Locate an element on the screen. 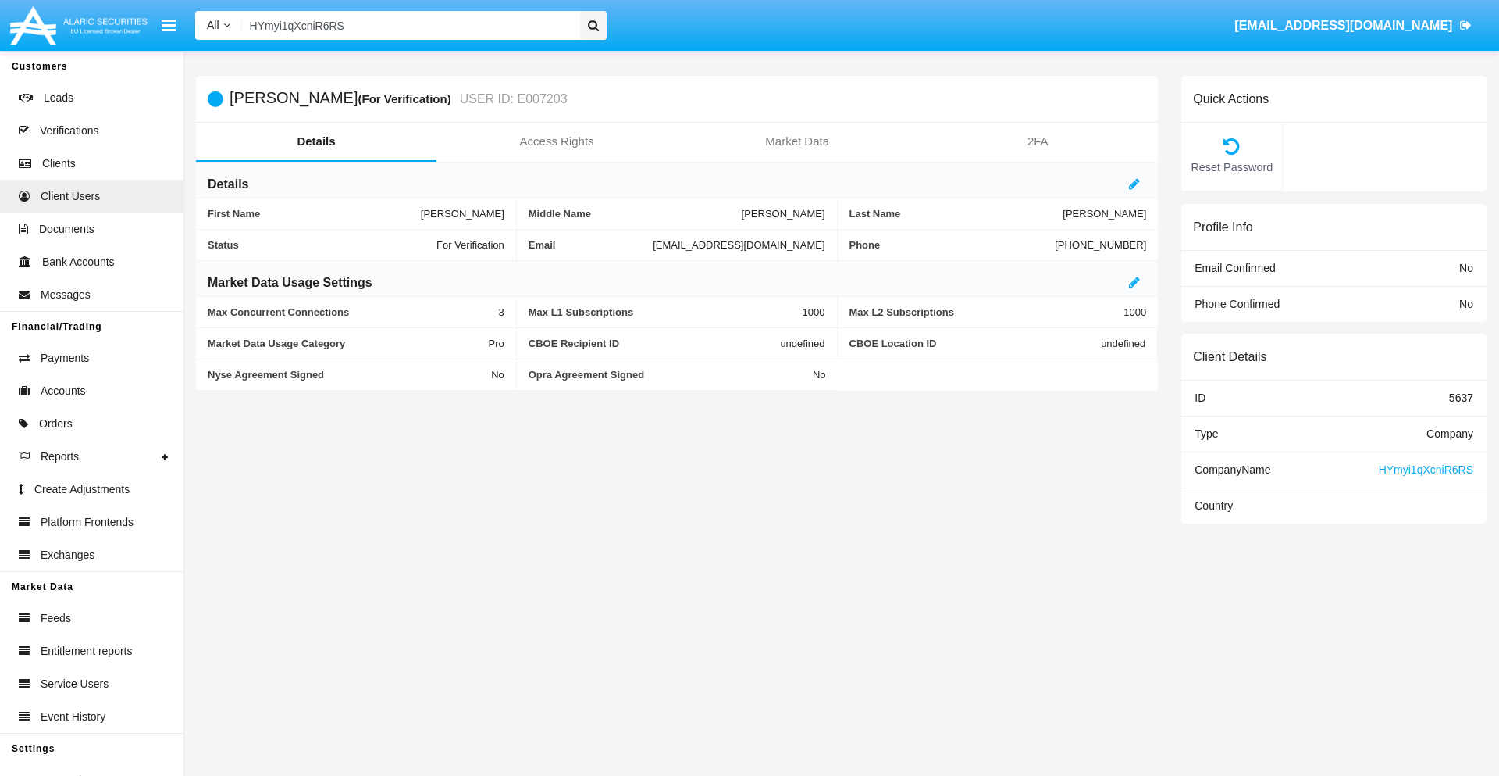  span: 3 is located at coordinates (501, 312).